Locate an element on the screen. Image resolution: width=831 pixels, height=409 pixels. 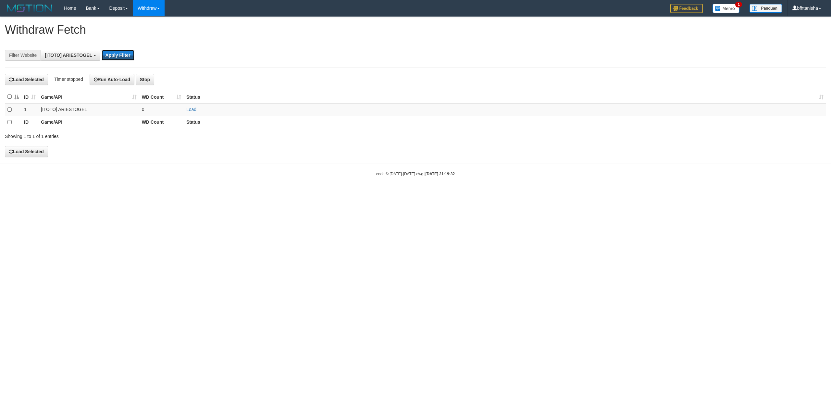
th: Game/API is located at coordinates (89, 122).